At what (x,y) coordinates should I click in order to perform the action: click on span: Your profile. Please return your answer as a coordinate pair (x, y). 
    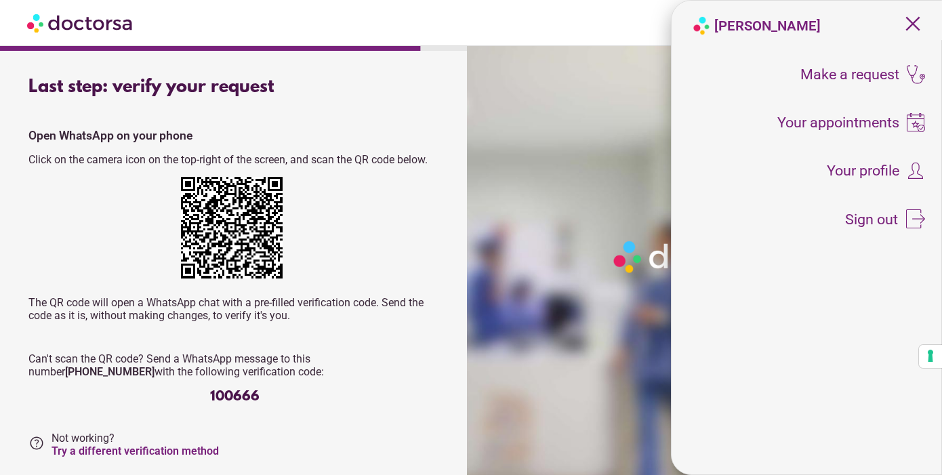
    Looking at the image, I should click on (863, 171).